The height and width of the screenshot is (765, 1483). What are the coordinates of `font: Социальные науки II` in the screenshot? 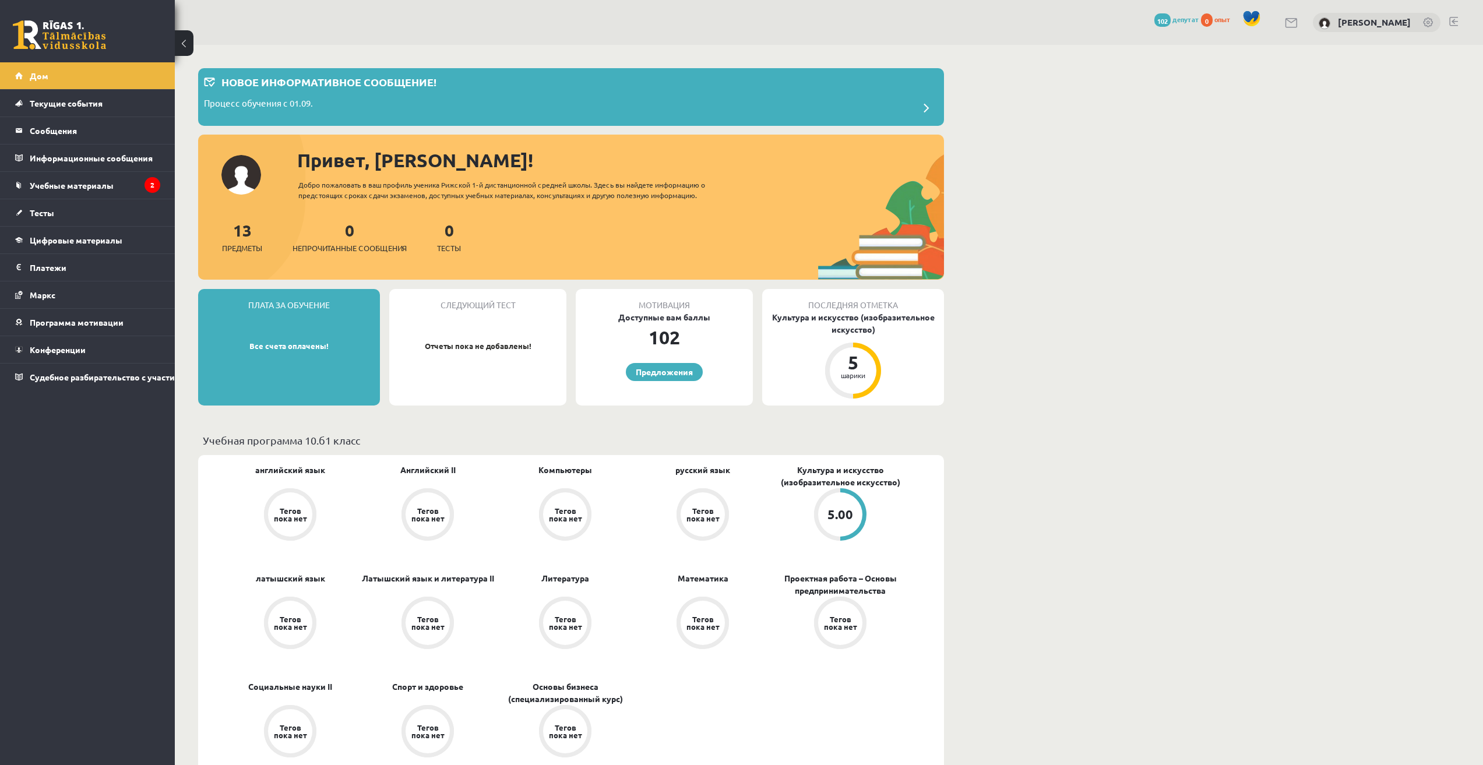 It's located at (290, 686).